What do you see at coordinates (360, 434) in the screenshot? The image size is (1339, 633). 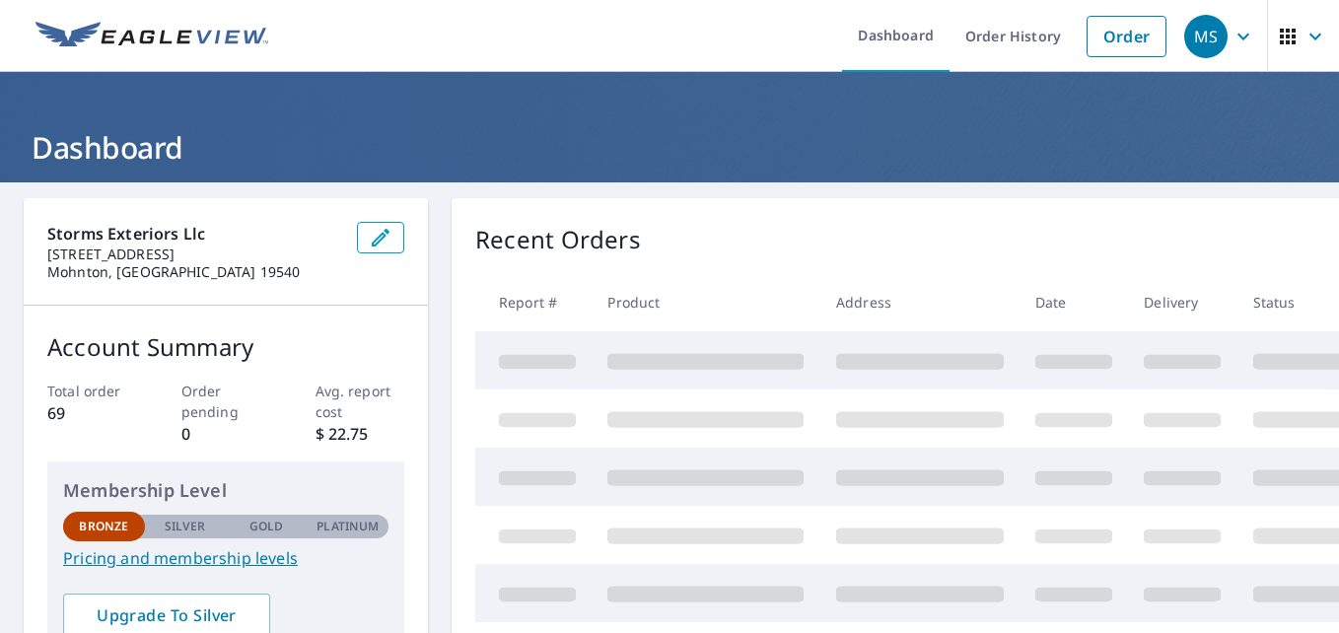 I see `p: $ 22.75` at bounding box center [360, 434].